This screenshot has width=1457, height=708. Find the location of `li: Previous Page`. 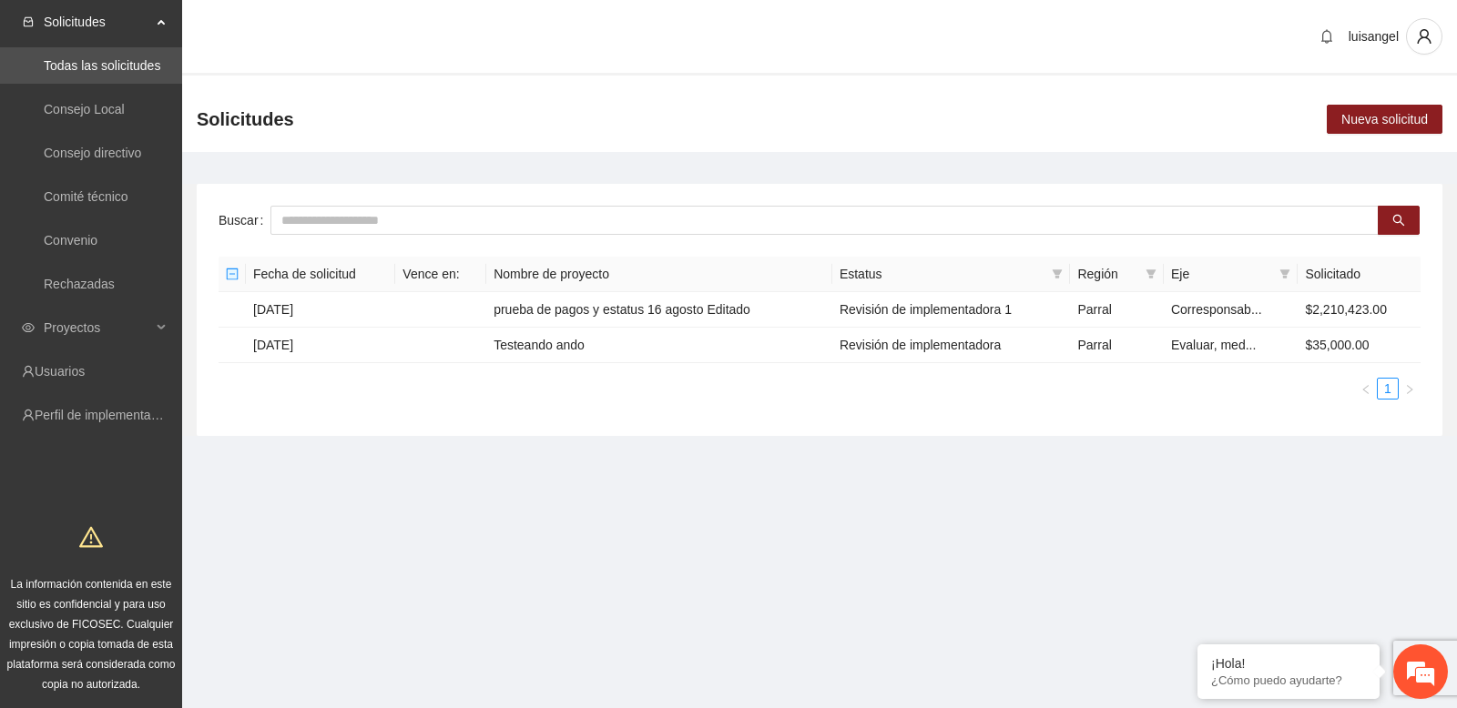

li: Previous Page is located at coordinates (1366, 389).